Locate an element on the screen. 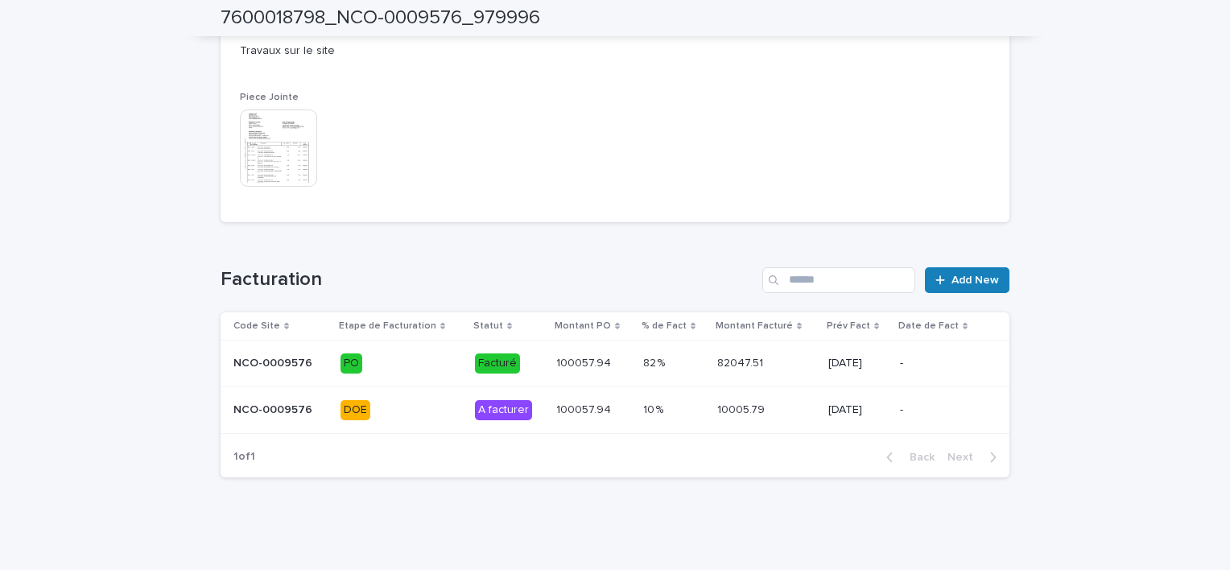 This screenshot has width=1230, height=570. div: Search is located at coordinates (839, 280).